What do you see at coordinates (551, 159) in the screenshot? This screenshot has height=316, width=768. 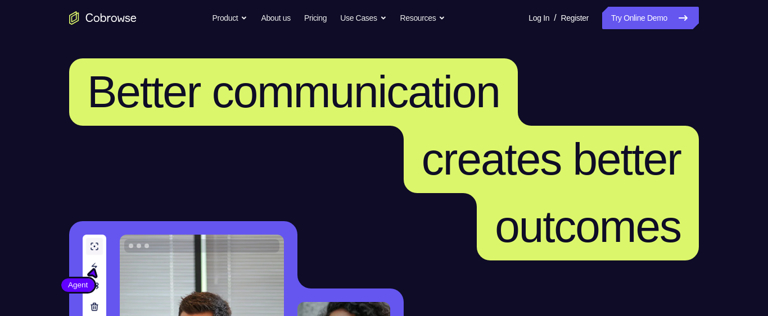 I see `span: creates better` at bounding box center [551, 159].